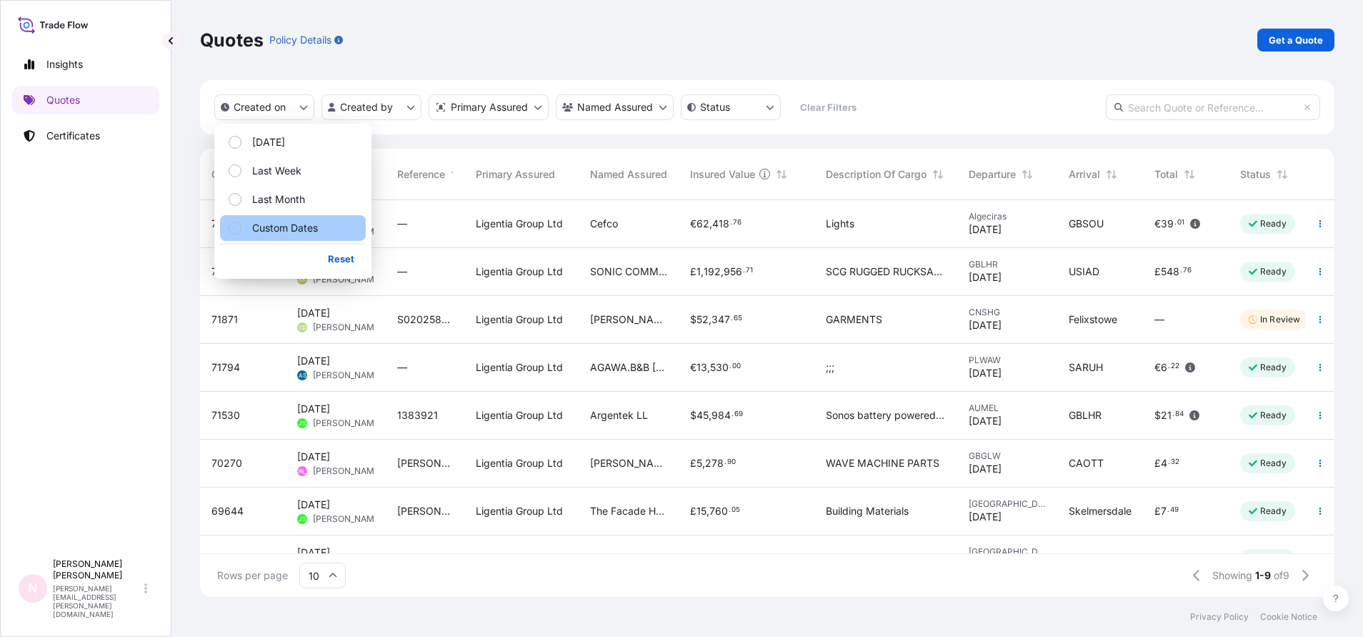 This screenshot has height=637, width=1363. What do you see at coordinates (1166, 174) in the screenshot?
I see `span: Total` at bounding box center [1166, 174].